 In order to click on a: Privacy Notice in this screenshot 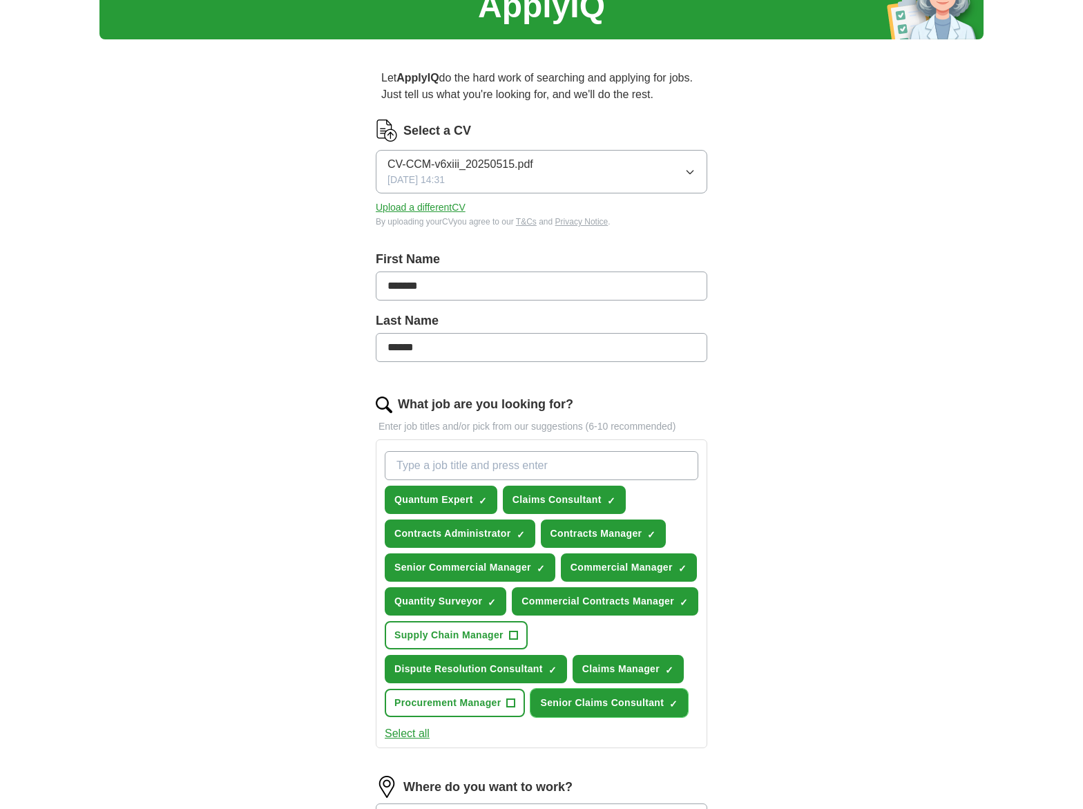, I will do `click(582, 222)`.